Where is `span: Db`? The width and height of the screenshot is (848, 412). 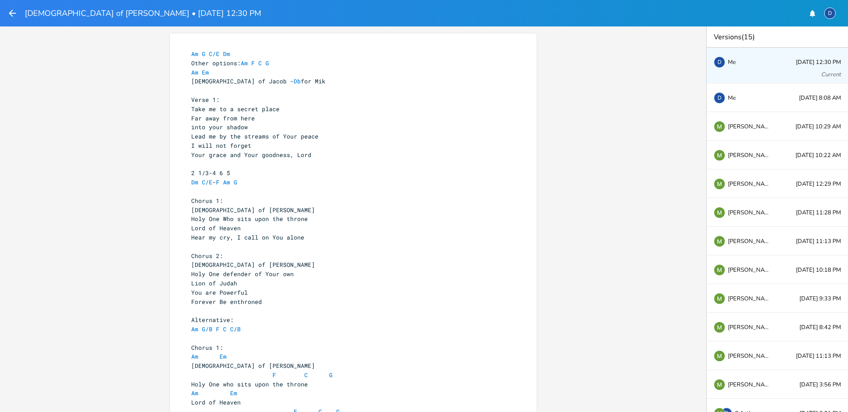 span: Db is located at coordinates (297, 81).